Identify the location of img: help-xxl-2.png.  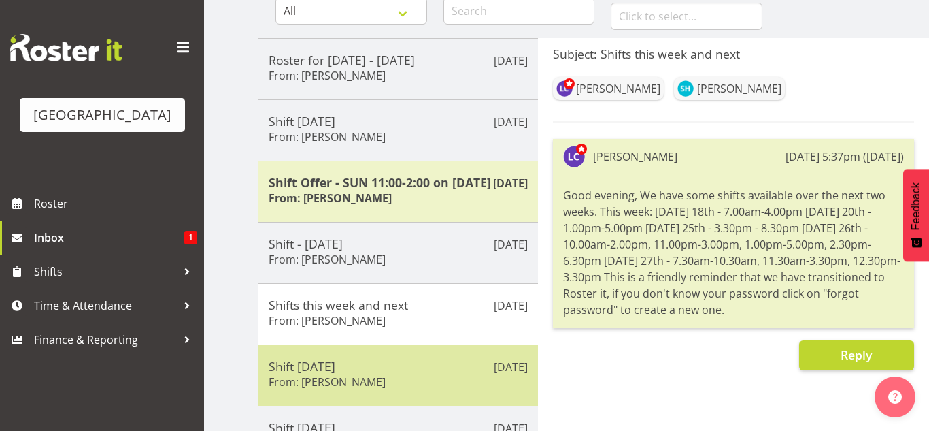
(895, 397).